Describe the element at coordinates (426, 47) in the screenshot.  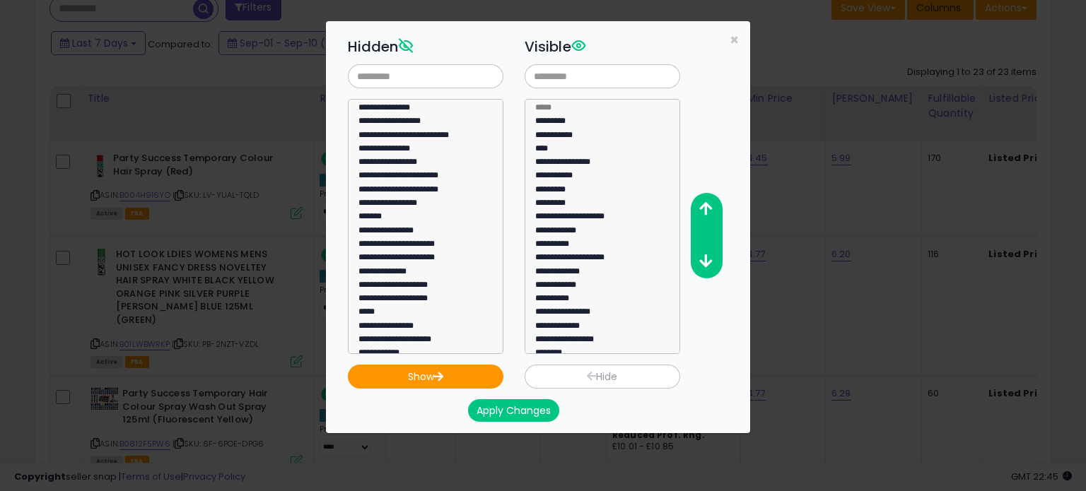
I see `h3: Hidden` at that location.